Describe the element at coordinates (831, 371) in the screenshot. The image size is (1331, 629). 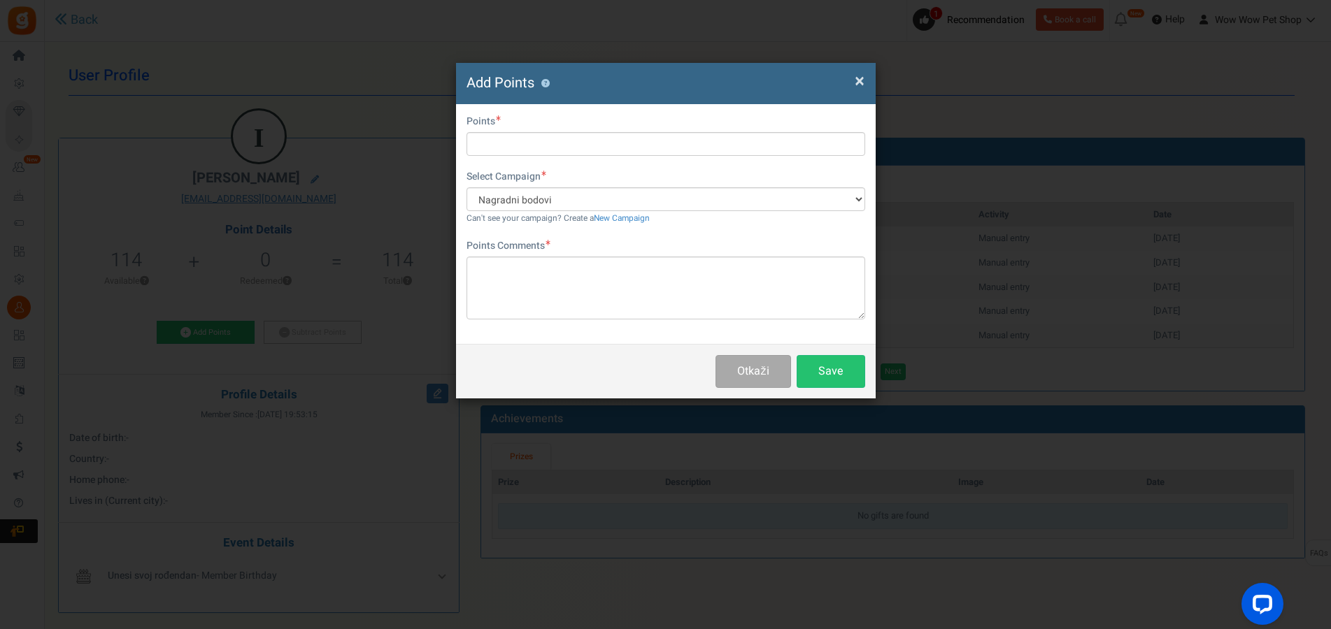
I see `button: Save` at that location.